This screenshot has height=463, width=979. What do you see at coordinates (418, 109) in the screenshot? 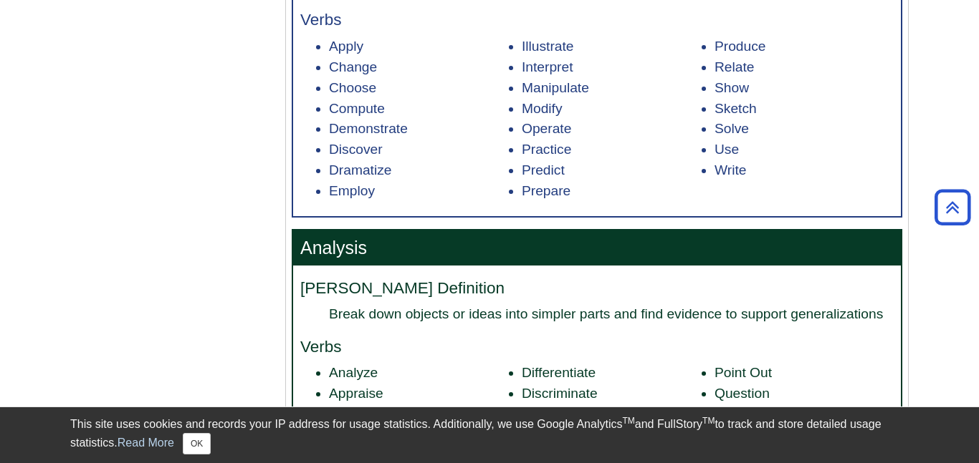
I see `li: Compute` at bounding box center [418, 109].